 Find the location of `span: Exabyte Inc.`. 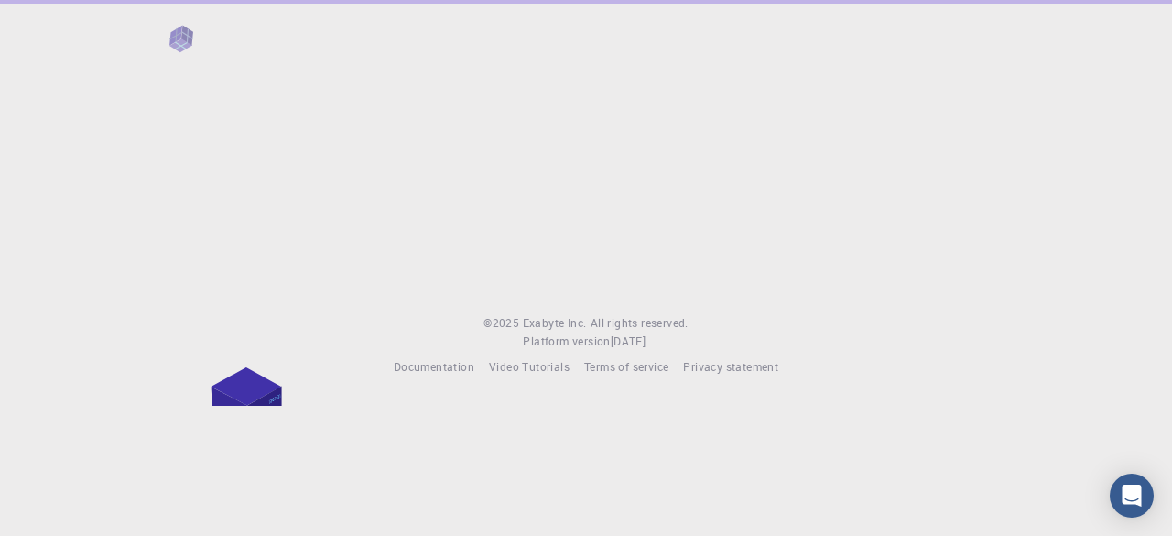

span: Exabyte Inc. is located at coordinates (555, 322).